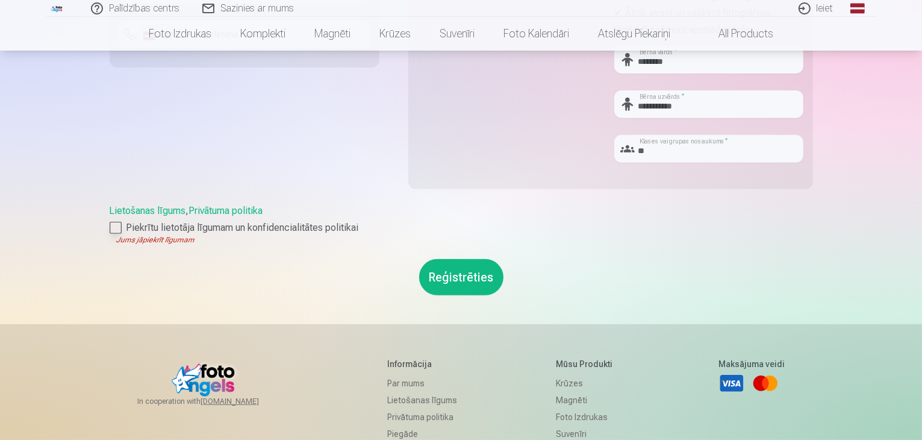 The height and width of the screenshot is (440, 922). Describe the element at coordinates (263, 34) in the screenshot. I see `a: Komplekti` at that location.